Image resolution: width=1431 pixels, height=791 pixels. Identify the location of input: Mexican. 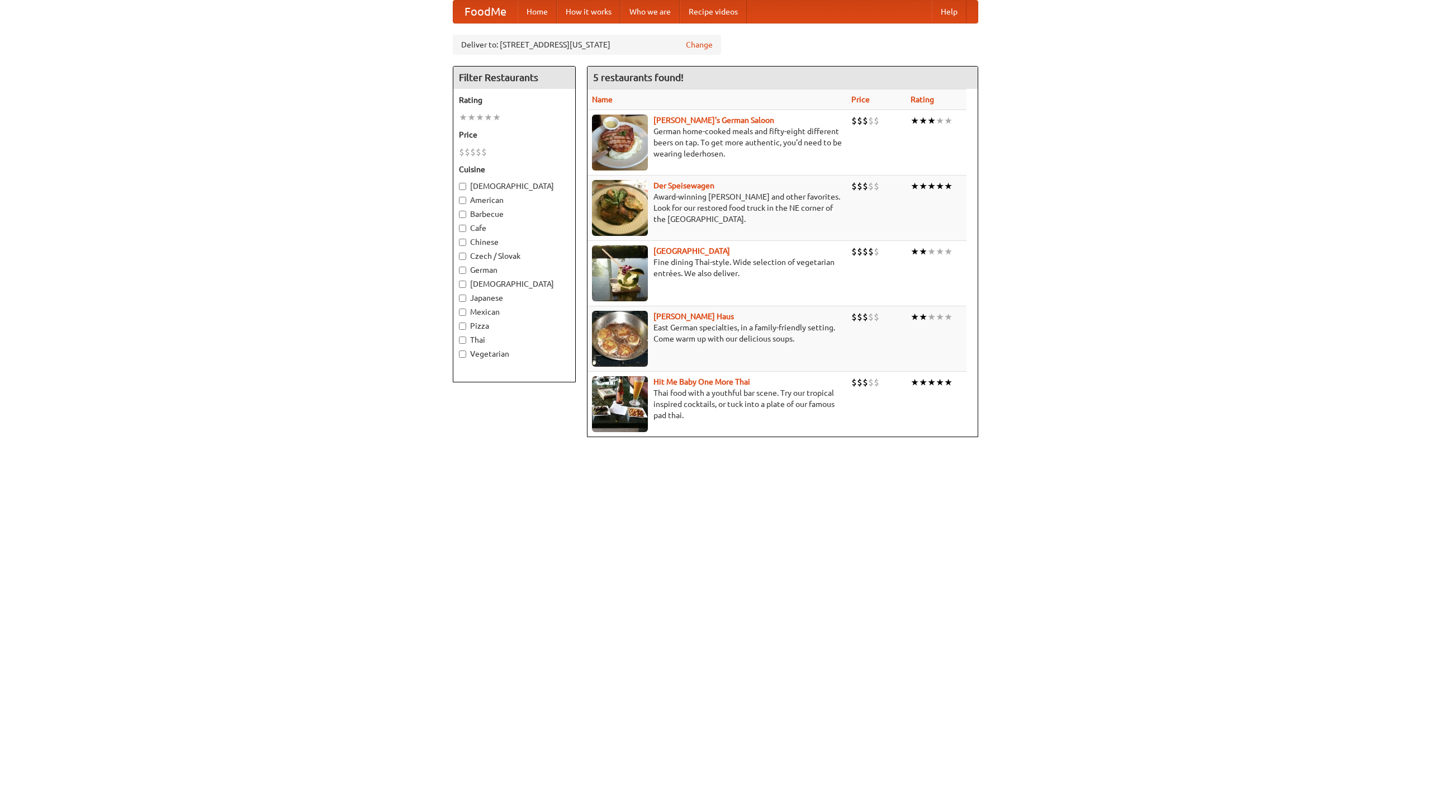
(462, 312).